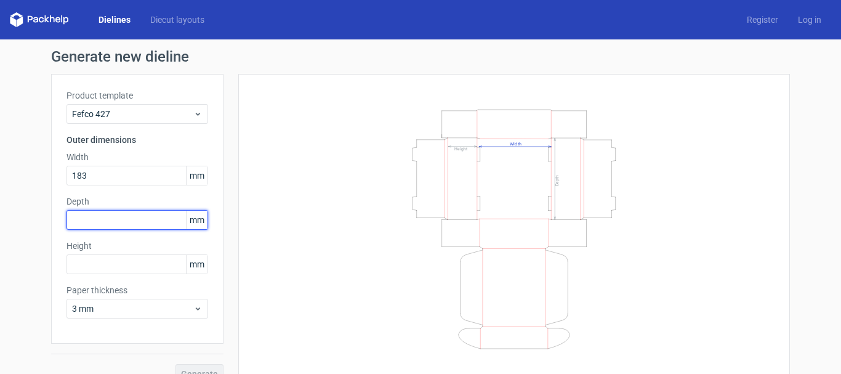 The height and width of the screenshot is (374, 841). What do you see at coordinates (137, 290) in the screenshot?
I see `label: Paper thickness` at bounding box center [137, 290].